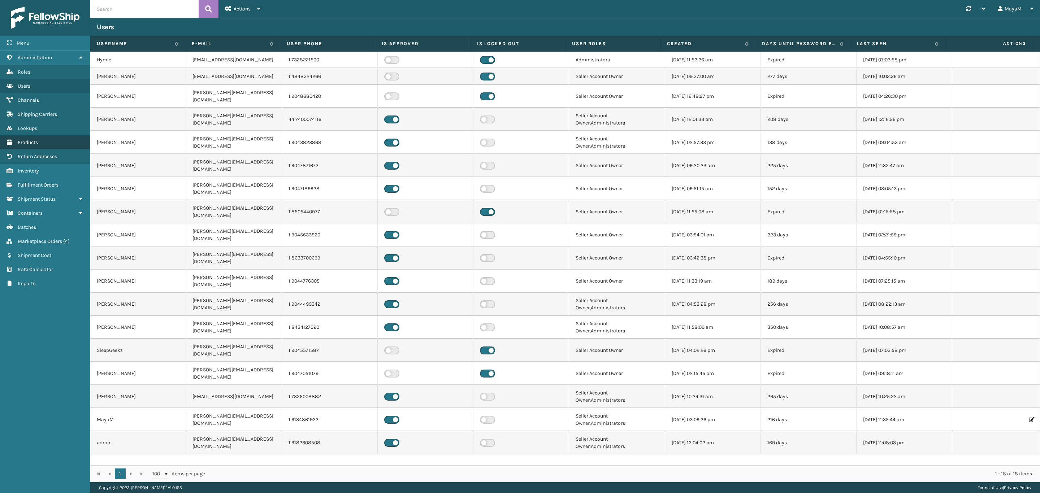 The width and height of the screenshot is (1040, 493). I want to click on span: Shipment Cost, so click(34, 255).